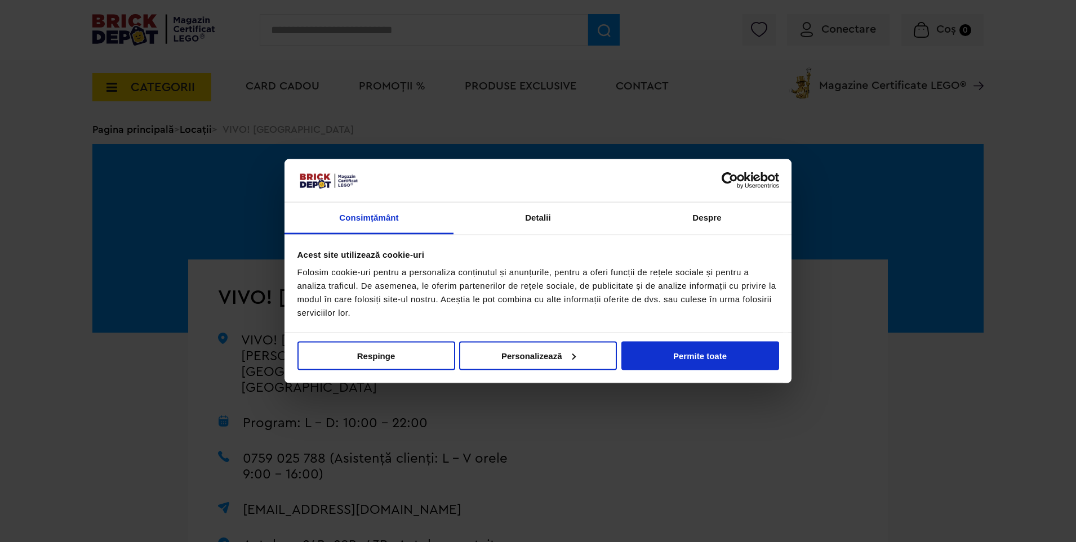  What do you see at coordinates (369, 219) in the screenshot?
I see `a: Consimțământ` at bounding box center [369, 219].